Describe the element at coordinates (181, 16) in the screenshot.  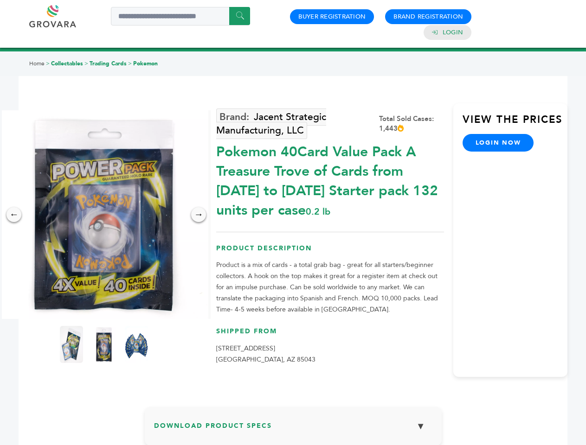
I see `input: Search a product or brand...` at that location.